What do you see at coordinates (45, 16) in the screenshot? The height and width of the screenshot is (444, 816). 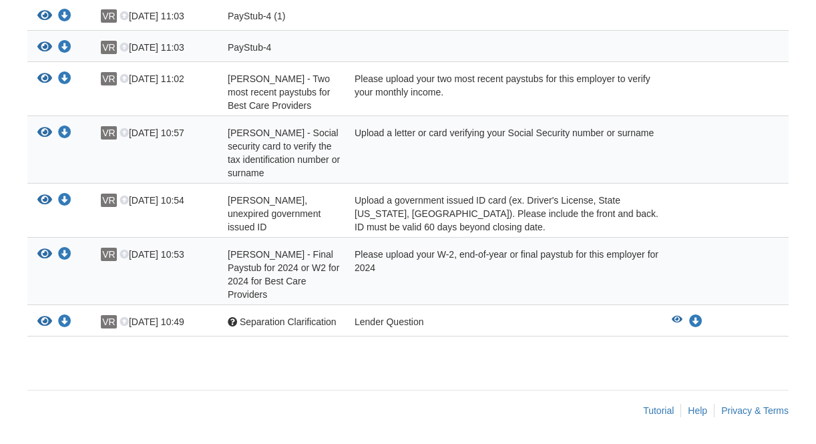 I see `button: View PayStub-4 (1)` at bounding box center [45, 16].